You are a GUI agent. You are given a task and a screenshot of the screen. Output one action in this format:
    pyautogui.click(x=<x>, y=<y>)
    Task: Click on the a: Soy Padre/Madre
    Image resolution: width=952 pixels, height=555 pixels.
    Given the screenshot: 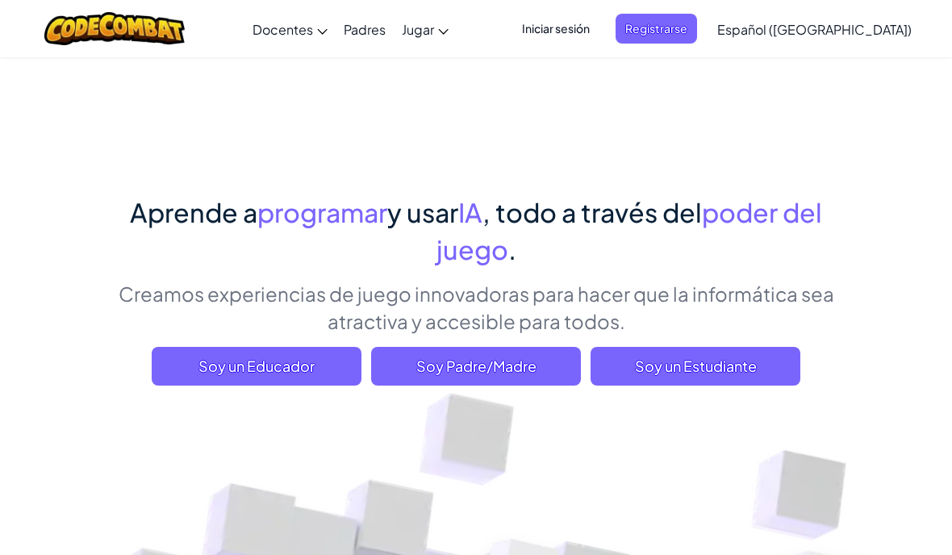 What is the action you would take?
    pyautogui.click(x=476, y=366)
    